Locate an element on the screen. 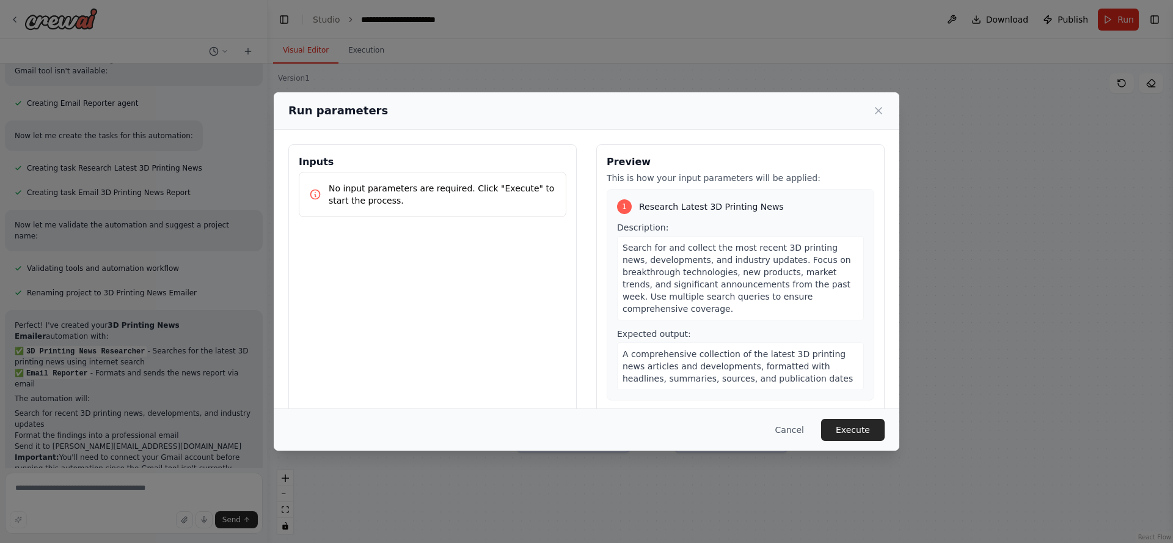 This screenshot has width=1173, height=543. span: A comprehensive collection of the latest 3D printing news articles and developments, formatted wi... is located at coordinates (738, 366).